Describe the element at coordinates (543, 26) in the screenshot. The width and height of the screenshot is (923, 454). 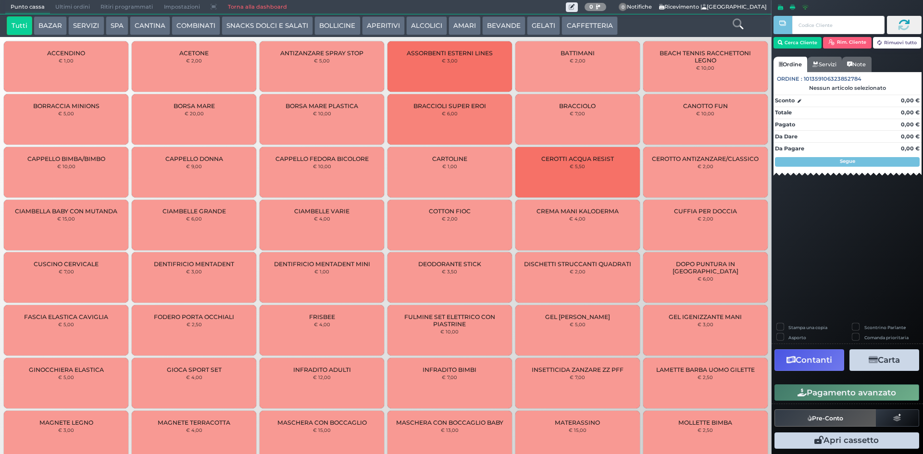
I see `button: GELATI` at that location.